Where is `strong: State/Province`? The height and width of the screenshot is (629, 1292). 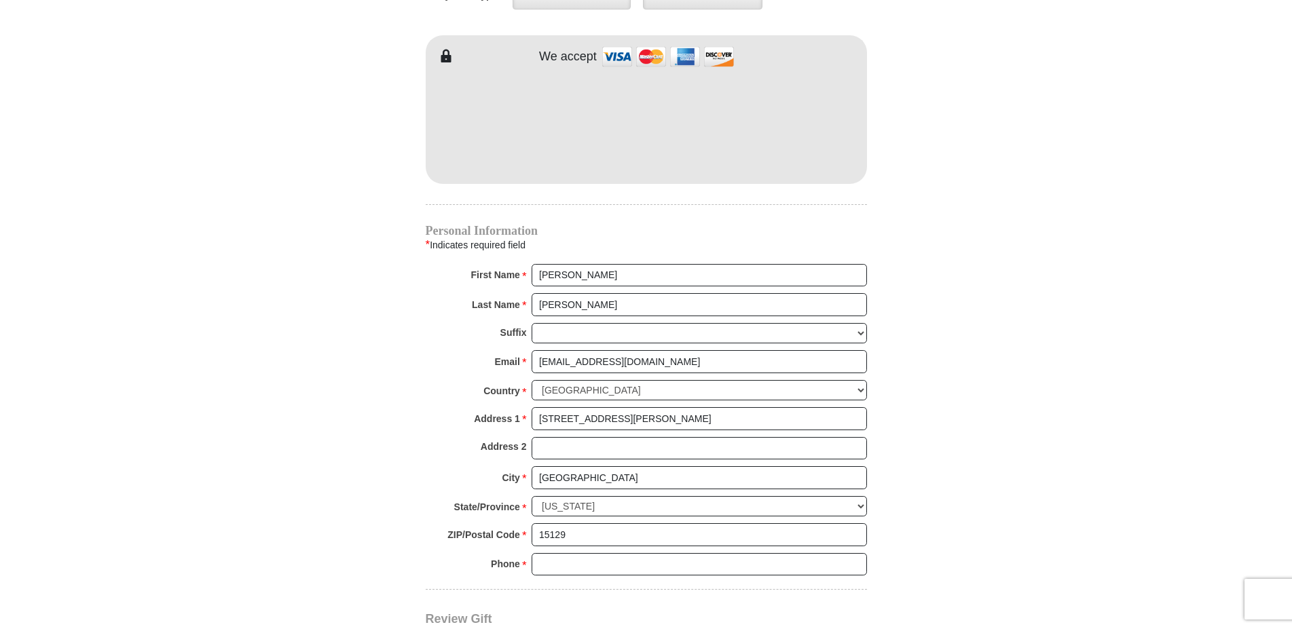 strong: State/Province is located at coordinates (487, 507).